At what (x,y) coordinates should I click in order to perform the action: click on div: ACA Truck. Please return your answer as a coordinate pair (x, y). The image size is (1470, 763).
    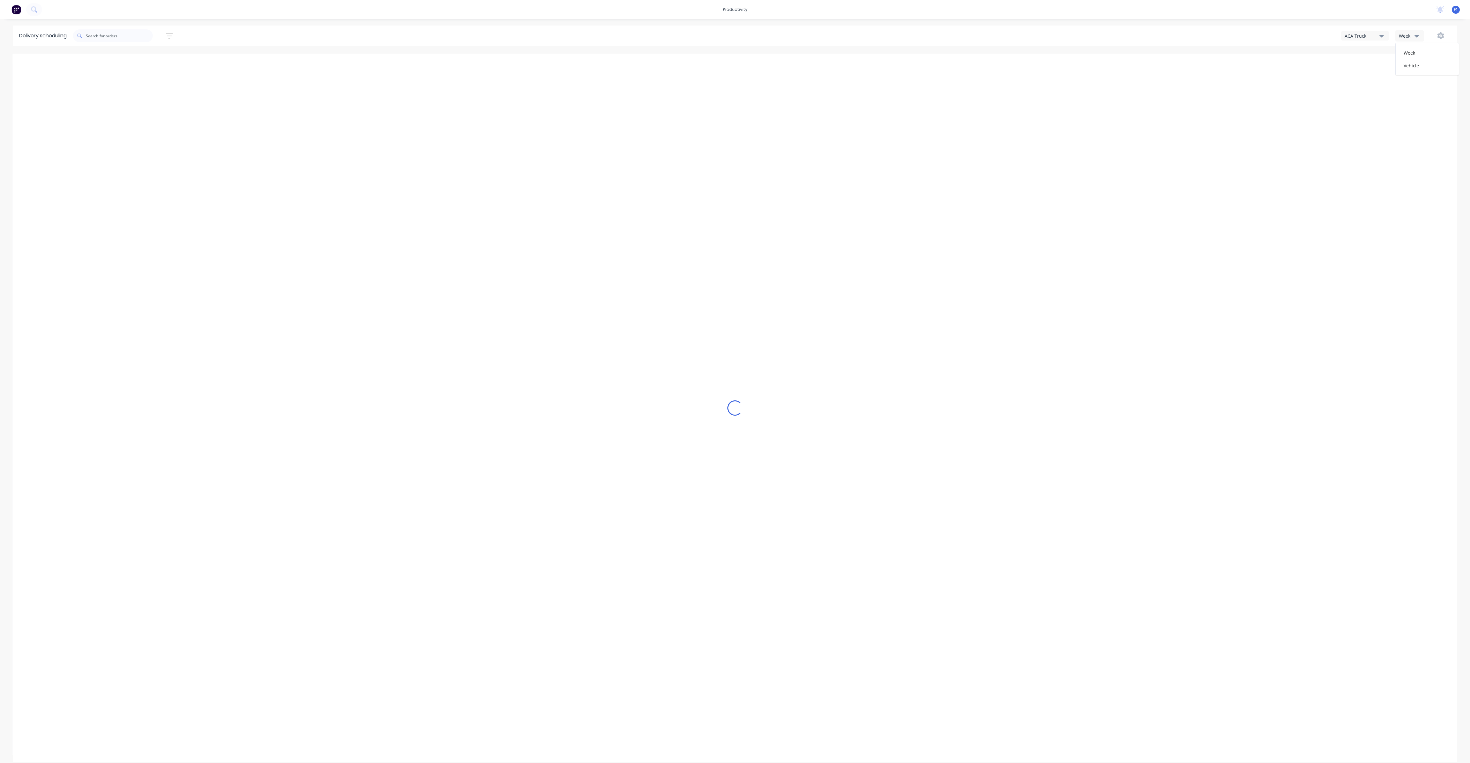
    Looking at the image, I should click on (1362, 36).